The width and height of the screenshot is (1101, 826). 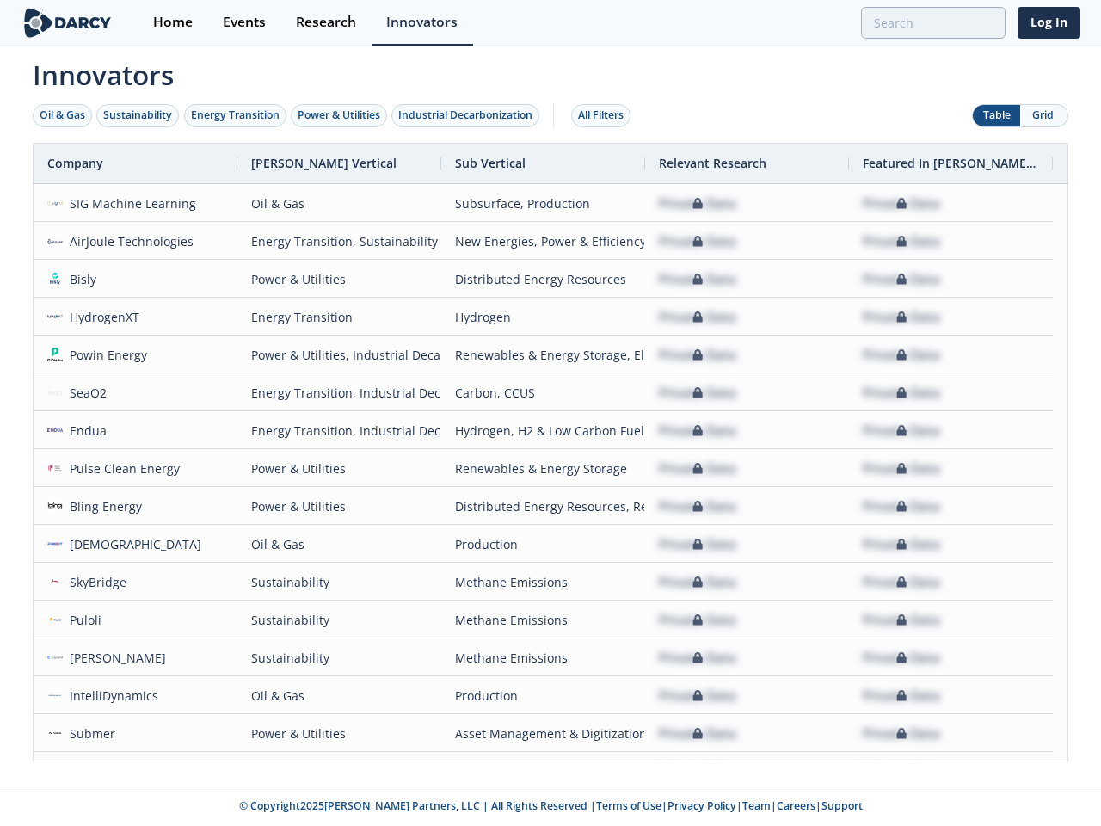 I want to click on div: All Filters, so click(x=600, y=115).